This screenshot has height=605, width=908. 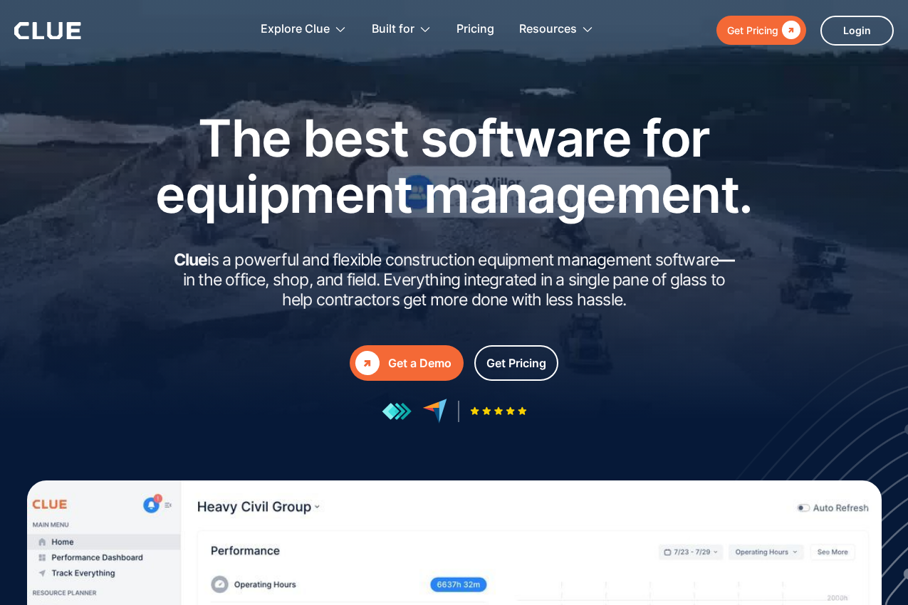 What do you see at coordinates (191, 260) in the screenshot?
I see `strong: Clue` at bounding box center [191, 260].